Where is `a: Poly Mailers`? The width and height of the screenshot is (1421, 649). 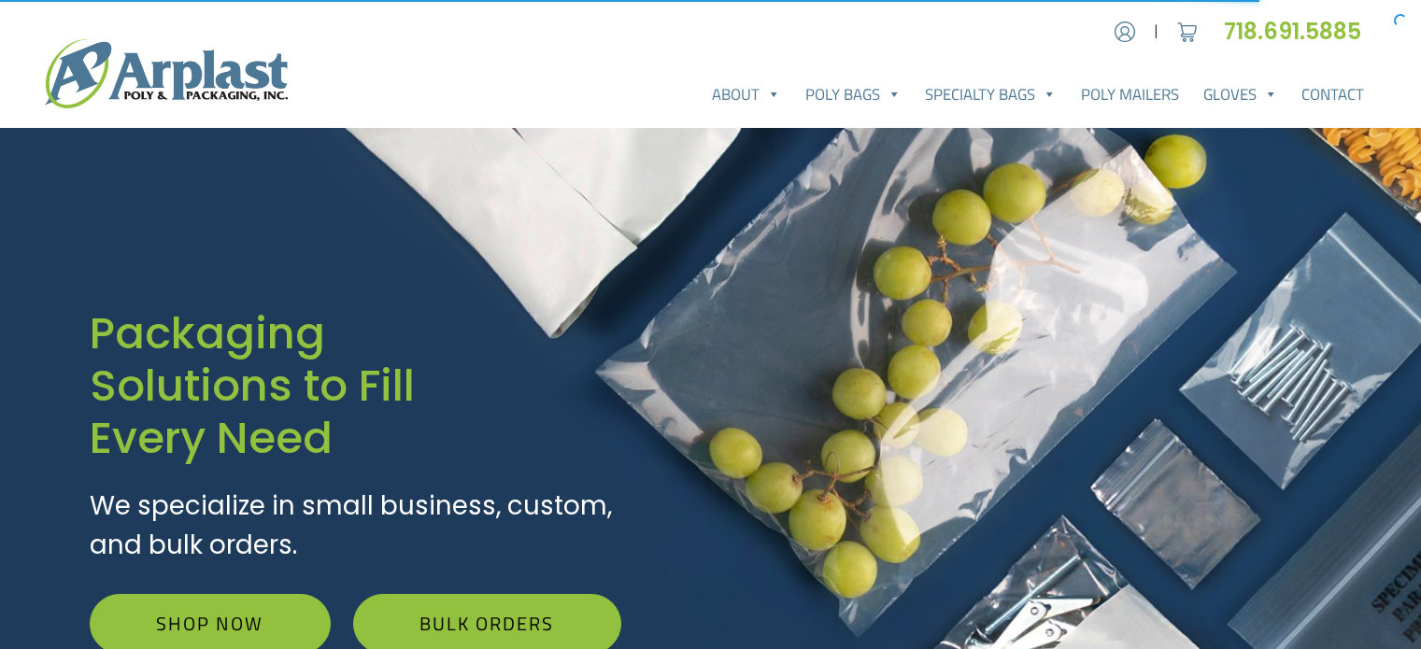
a: Poly Mailers is located at coordinates (1130, 94).